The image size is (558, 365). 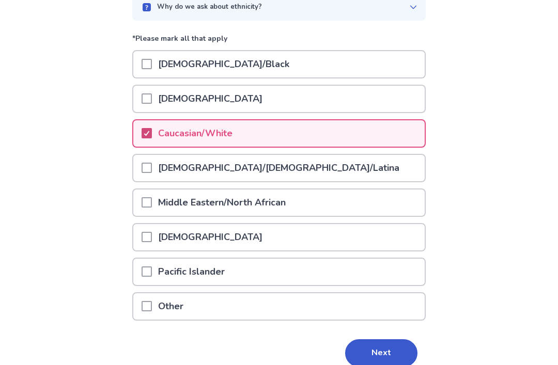 What do you see at coordinates (222, 203) in the screenshot?
I see `p: Middle Eastern/North African` at bounding box center [222, 203].